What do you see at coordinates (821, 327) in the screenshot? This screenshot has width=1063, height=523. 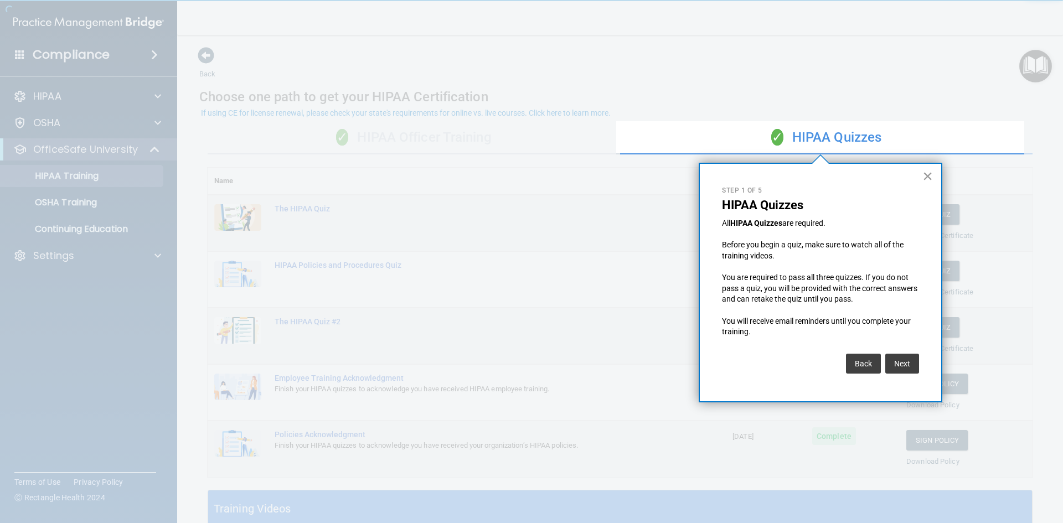 I see `p: You will receive email reminders until you complete your training.` at bounding box center [821, 327].